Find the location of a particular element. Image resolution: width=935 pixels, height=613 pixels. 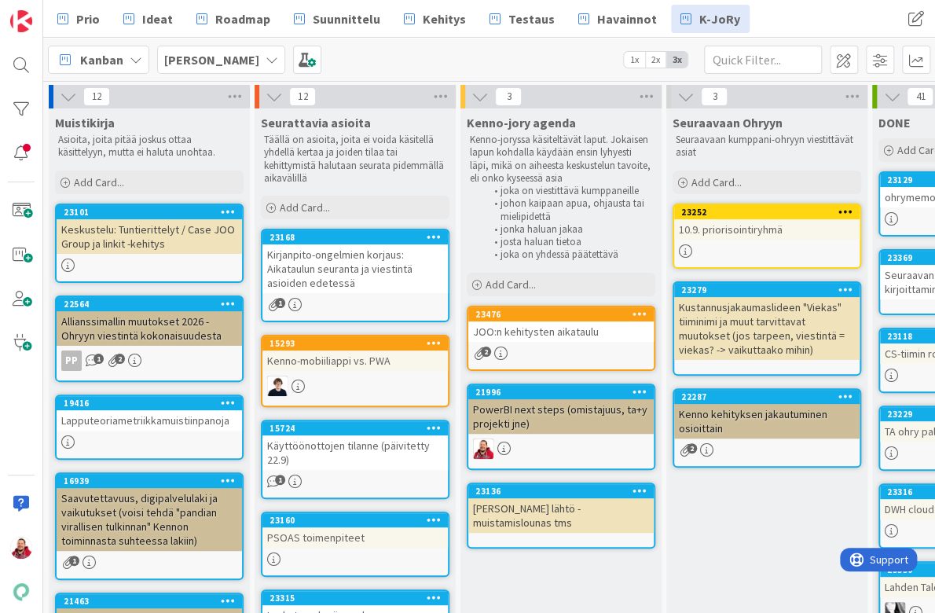

div: 23279Kustannusjakaumaslideen "Viekas" tiiminimi ja muut tarvittavat muutokset (jos tarpeen, viest... is located at coordinates (767, 321).